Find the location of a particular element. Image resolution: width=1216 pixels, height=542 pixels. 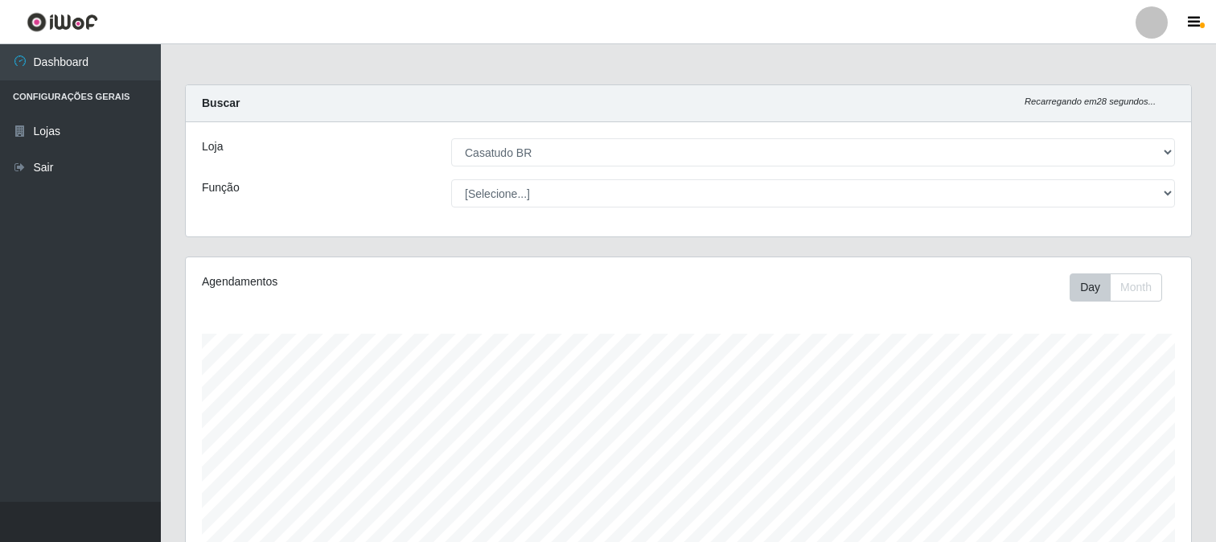

strong: Buscar is located at coordinates (220, 103).